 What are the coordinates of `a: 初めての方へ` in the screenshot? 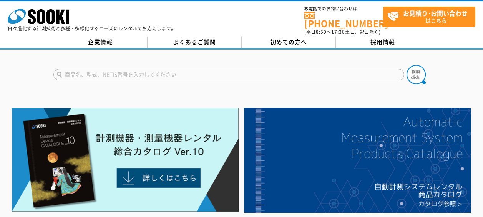 It's located at (288, 42).